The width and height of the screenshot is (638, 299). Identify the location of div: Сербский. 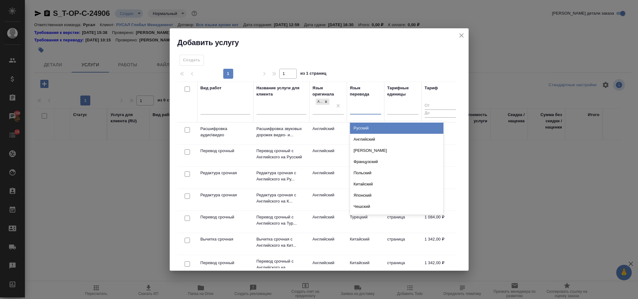
(397, 218).